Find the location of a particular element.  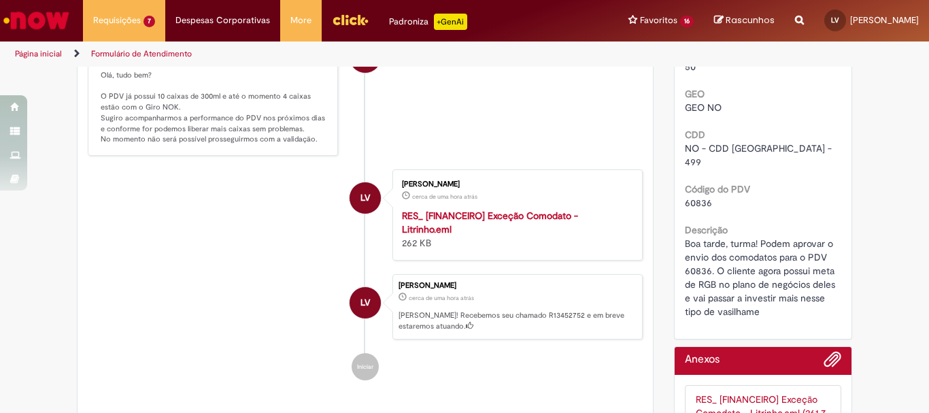

span: Favoritos is located at coordinates (658, 20).